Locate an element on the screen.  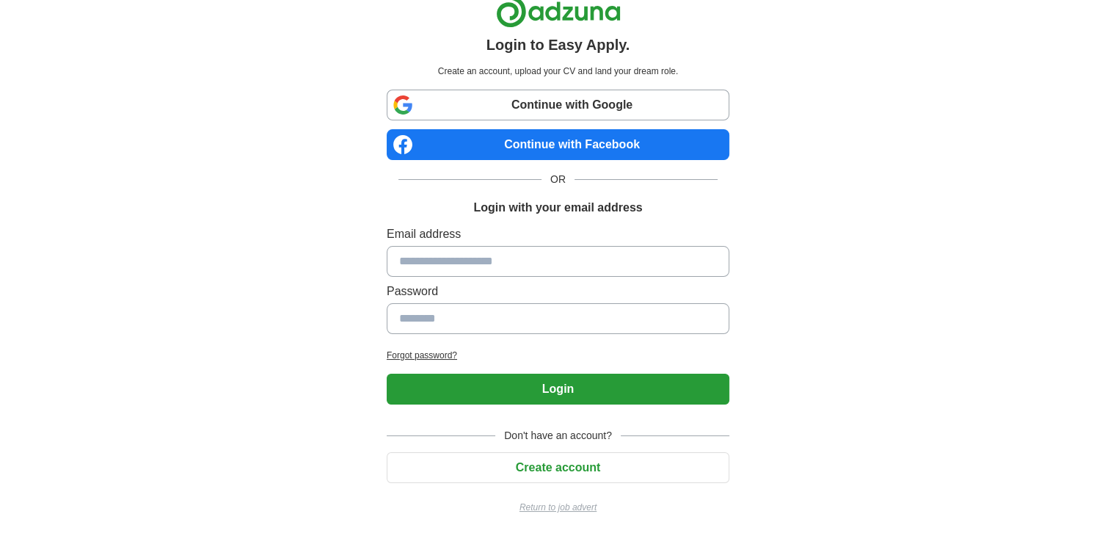
button: Login is located at coordinates (558, 389).